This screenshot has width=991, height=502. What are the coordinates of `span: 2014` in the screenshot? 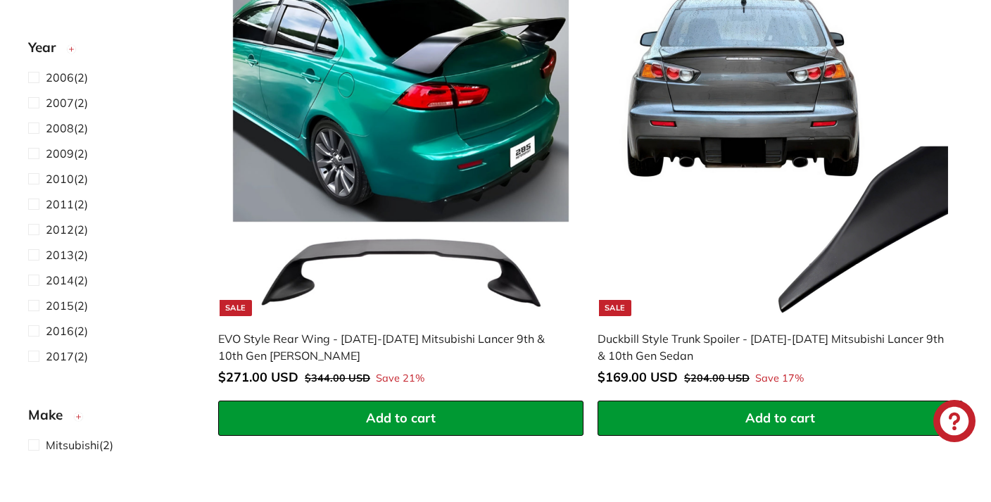 It's located at (60, 280).